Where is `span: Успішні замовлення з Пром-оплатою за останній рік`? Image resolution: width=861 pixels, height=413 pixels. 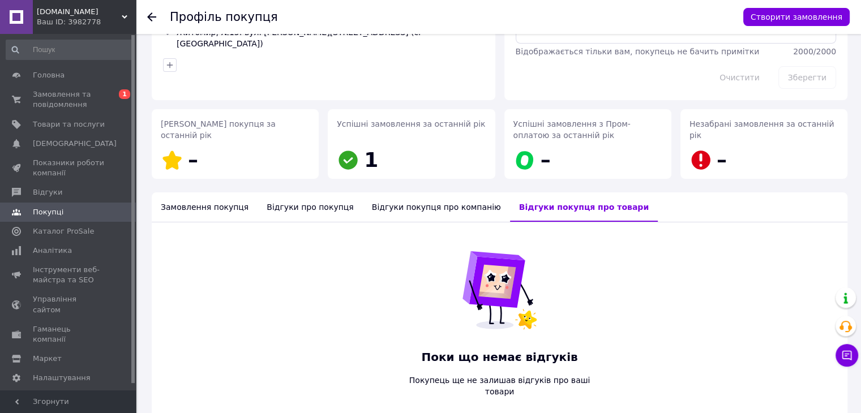 span: Успішні замовлення з Пром-оплатою за останній рік is located at coordinates (572, 130).